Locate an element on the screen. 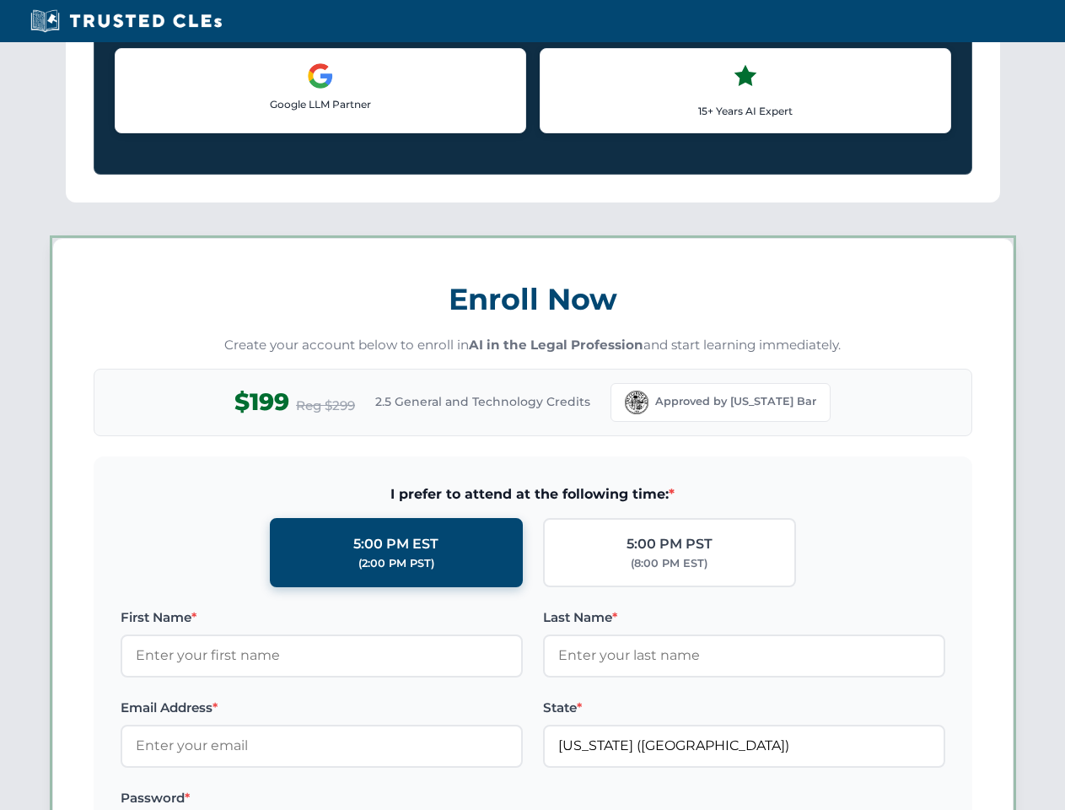 The width and height of the screenshot is (1065, 810). p: Google LLM Partner is located at coordinates (321, 104).